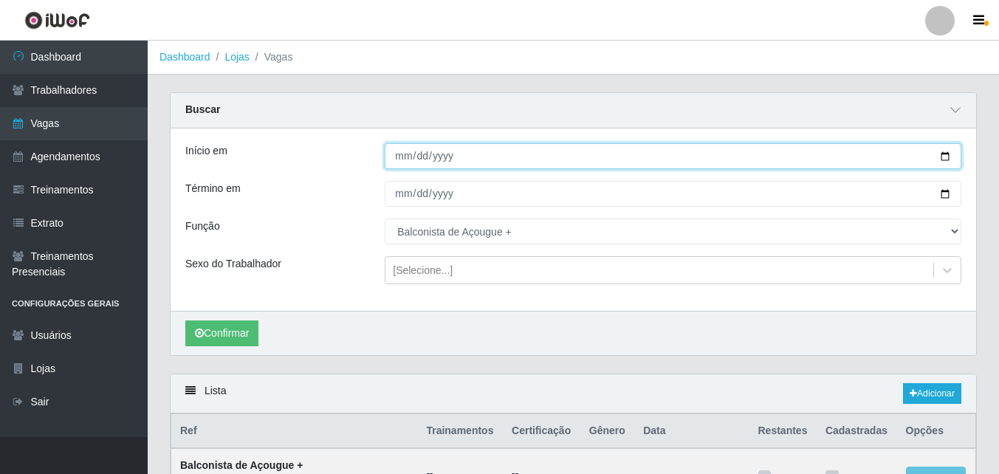 Image resolution: width=999 pixels, height=474 pixels. What do you see at coordinates (202, 226) in the screenshot?
I see `label: Função` at bounding box center [202, 226].